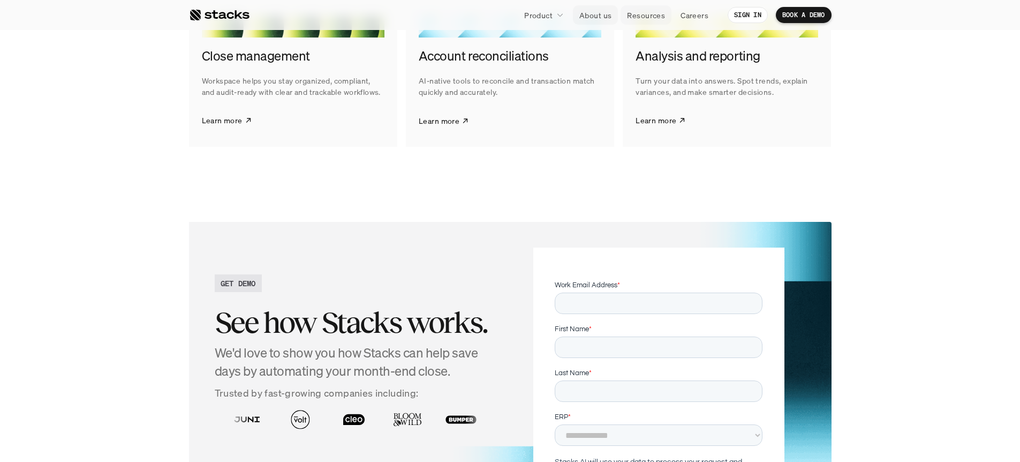 The width and height of the screenshot is (1020, 462). I want to click on p: Product, so click(538, 15).